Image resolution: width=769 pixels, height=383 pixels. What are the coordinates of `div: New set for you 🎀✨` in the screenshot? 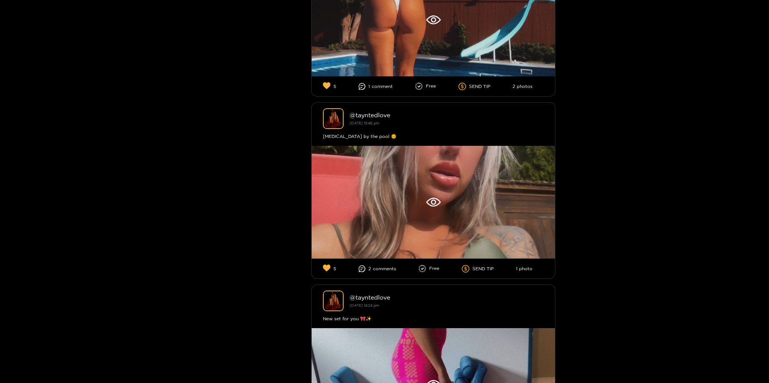 It's located at (433, 318).